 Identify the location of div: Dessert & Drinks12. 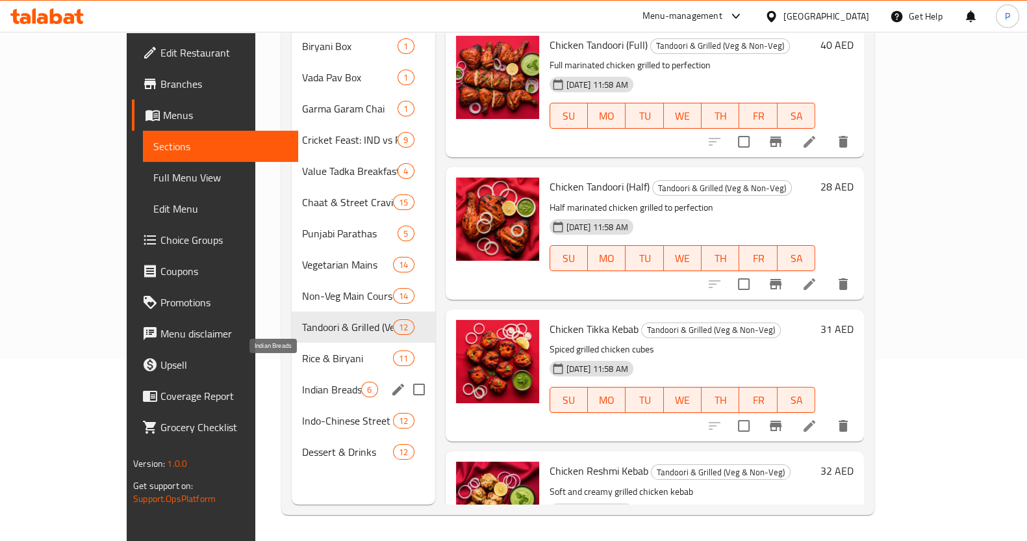
(363, 452).